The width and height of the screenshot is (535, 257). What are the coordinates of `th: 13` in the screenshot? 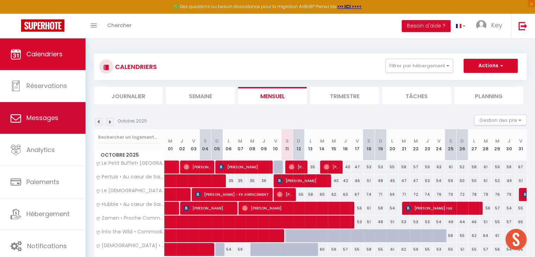 It's located at (310, 145).